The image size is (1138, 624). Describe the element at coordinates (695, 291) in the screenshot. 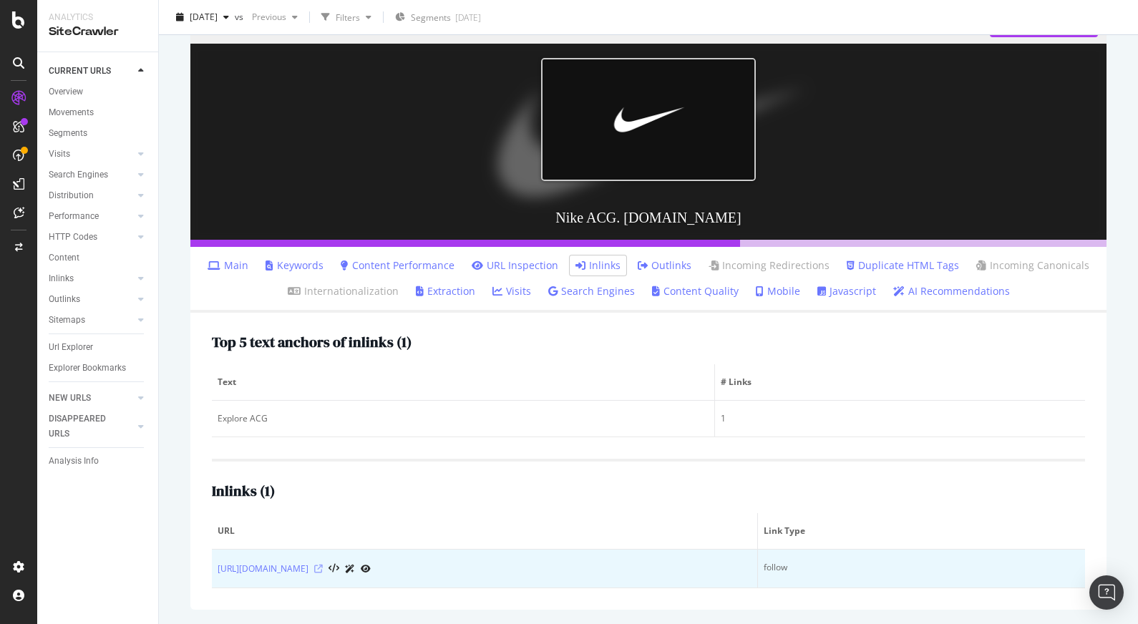

I see `a: Content Quality` at that location.